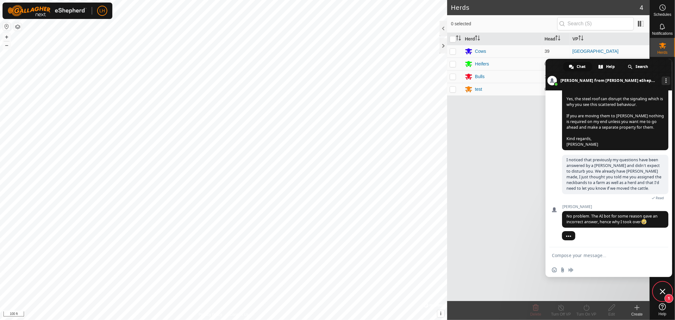  Describe the element at coordinates (587, 315) in the screenshot. I see `div: Turn On VP` at that location.